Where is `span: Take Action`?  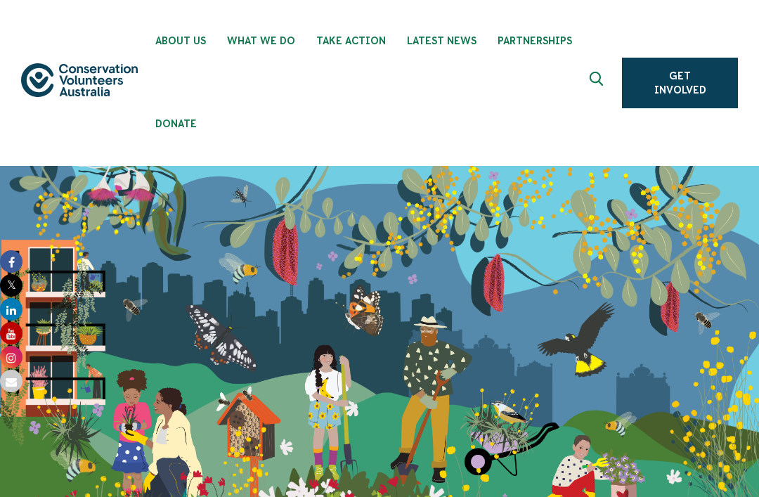
span: Take Action is located at coordinates (351, 41).